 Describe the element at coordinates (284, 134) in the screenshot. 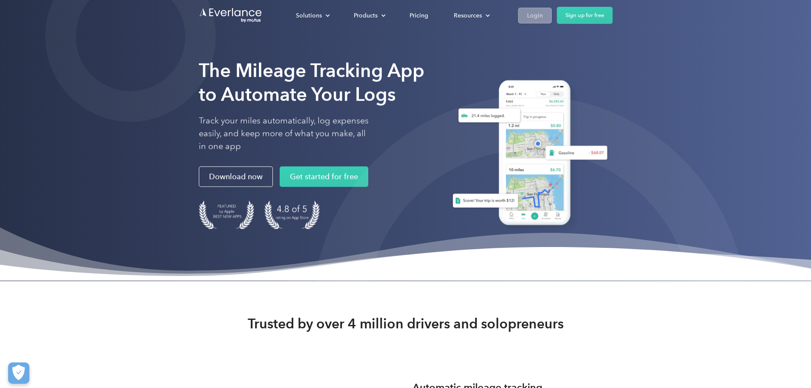

I see `p: Track your miles automatically, log expenses easily, and keep more of what you make, all in one app` at that location.